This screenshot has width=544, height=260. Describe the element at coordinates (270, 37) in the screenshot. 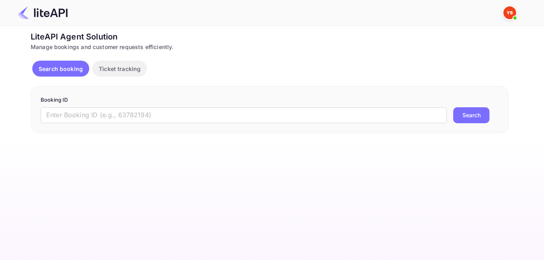

I see `div: LiteAPI Agent Solution` at that location.